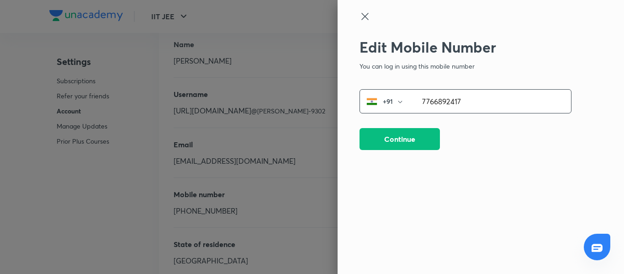 The width and height of the screenshot is (624, 274). Describe the element at coordinates (491, 101) in the screenshot. I see `input: Mobile Number` at that location.